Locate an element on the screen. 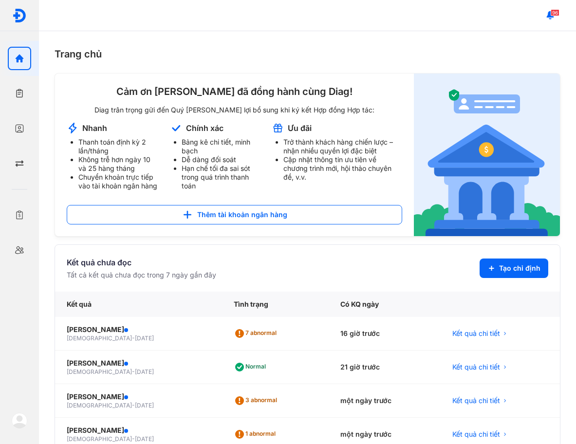 This screenshot has width=576, height=444. div: Trang chủ is located at coordinates (307, 54).